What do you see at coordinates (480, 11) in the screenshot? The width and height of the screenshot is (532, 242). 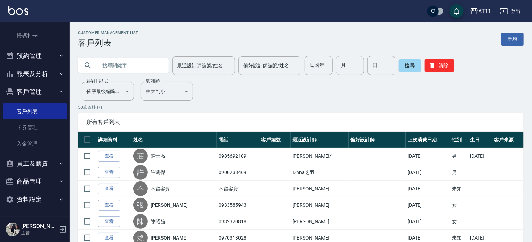 I see `button: AT11` at bounding box center [480, 11].